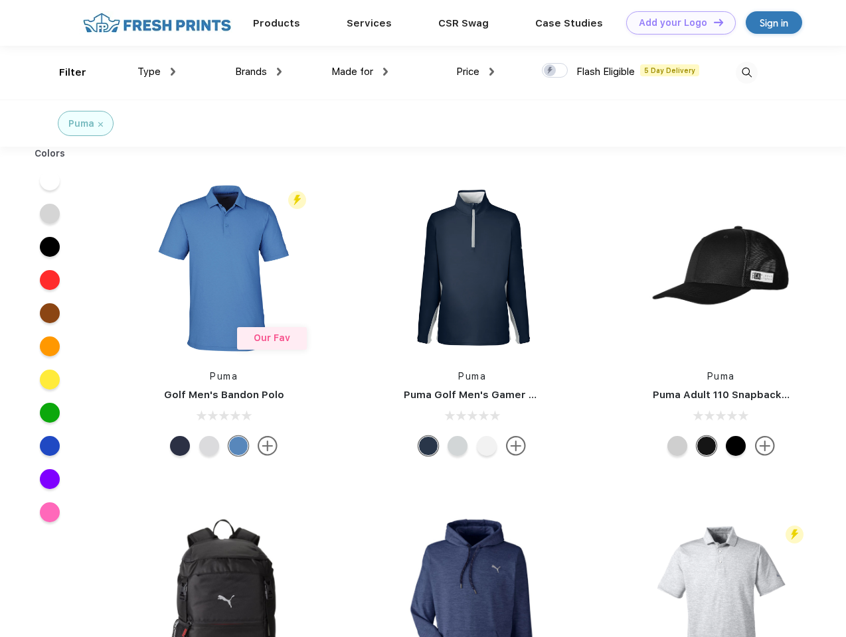 Image resolution: width=846 pixels, height=637 pixels. What do you see at coordinates (509, 395) in the screenshot?
I see `a: Puma Golf Men's Gamer Golf Quarter-Zip` at bounding box center [509, 395].